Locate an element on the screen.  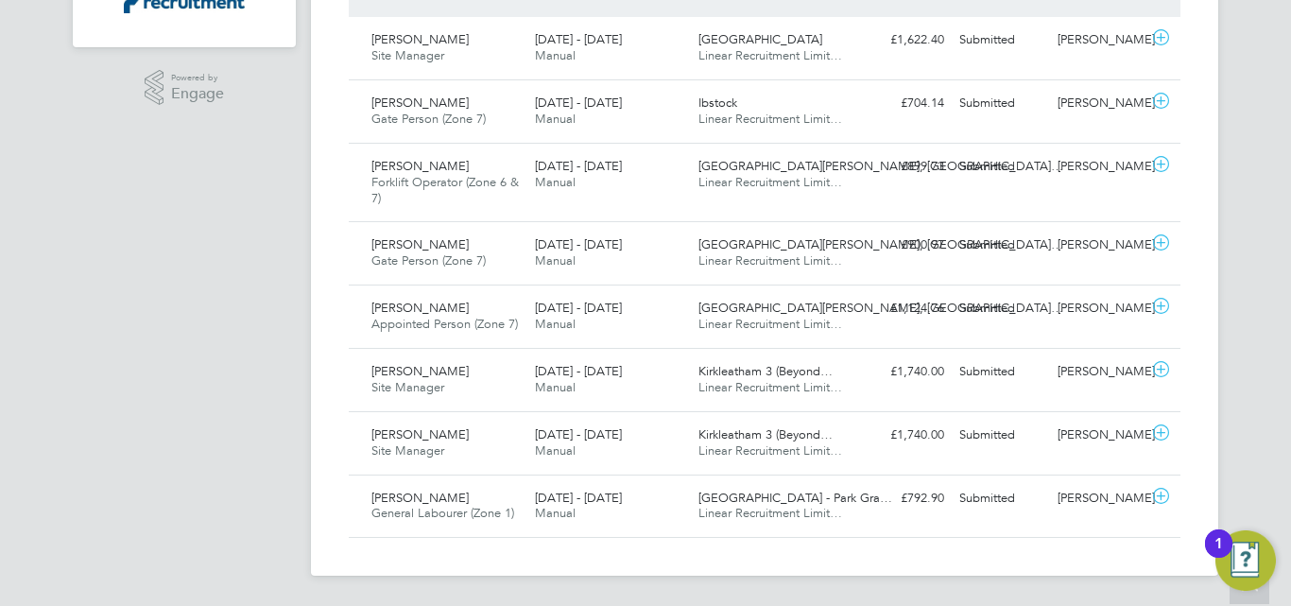
div: £1,622.40 is located at coordinates (902, 40).